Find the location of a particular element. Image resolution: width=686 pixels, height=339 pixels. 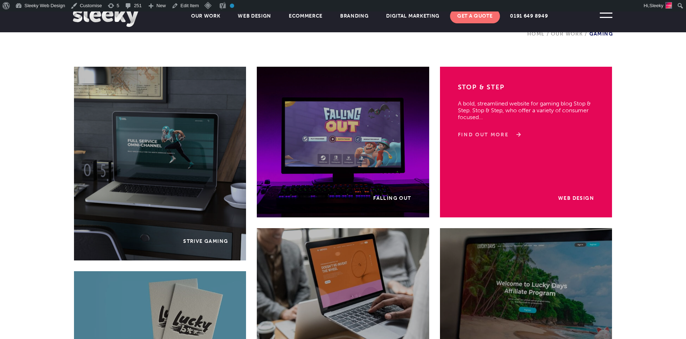

a: Digital Marketing is located at coordinates (413, 16).